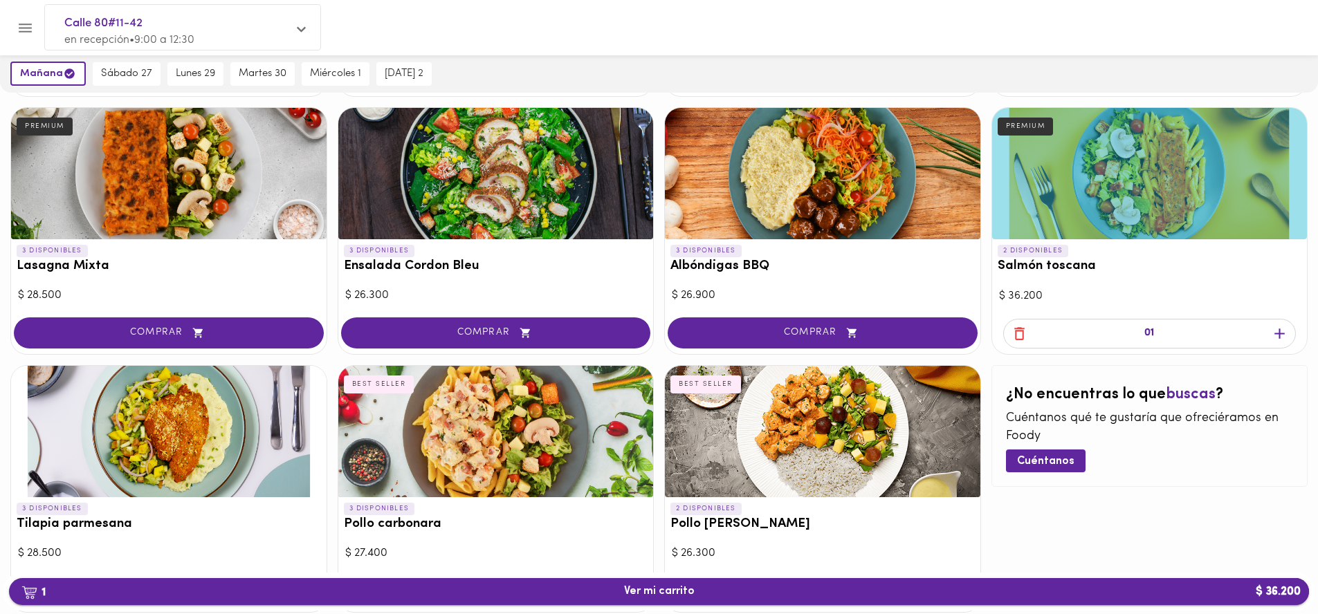  Describe the element at coordinates (29, 593) in the screenshot. I see `img: cart.png` at that location.